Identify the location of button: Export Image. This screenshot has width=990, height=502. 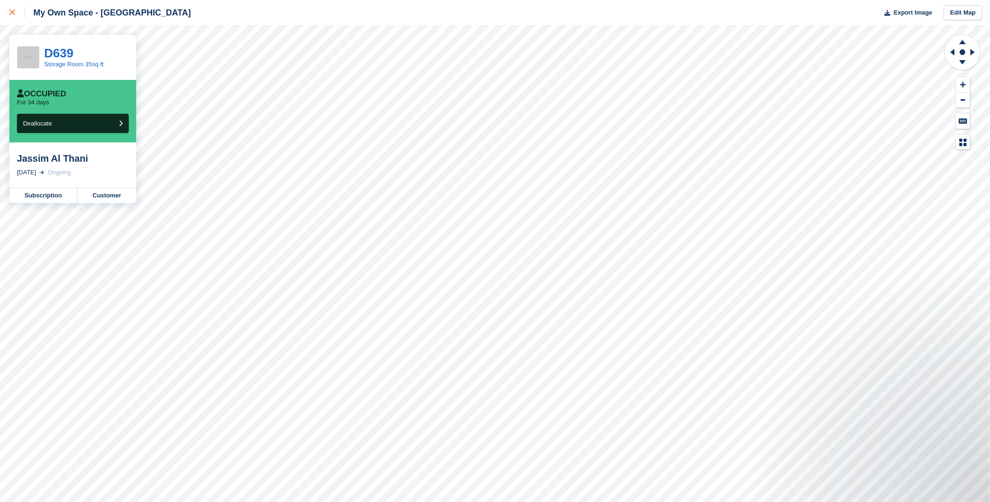
(906, 13).